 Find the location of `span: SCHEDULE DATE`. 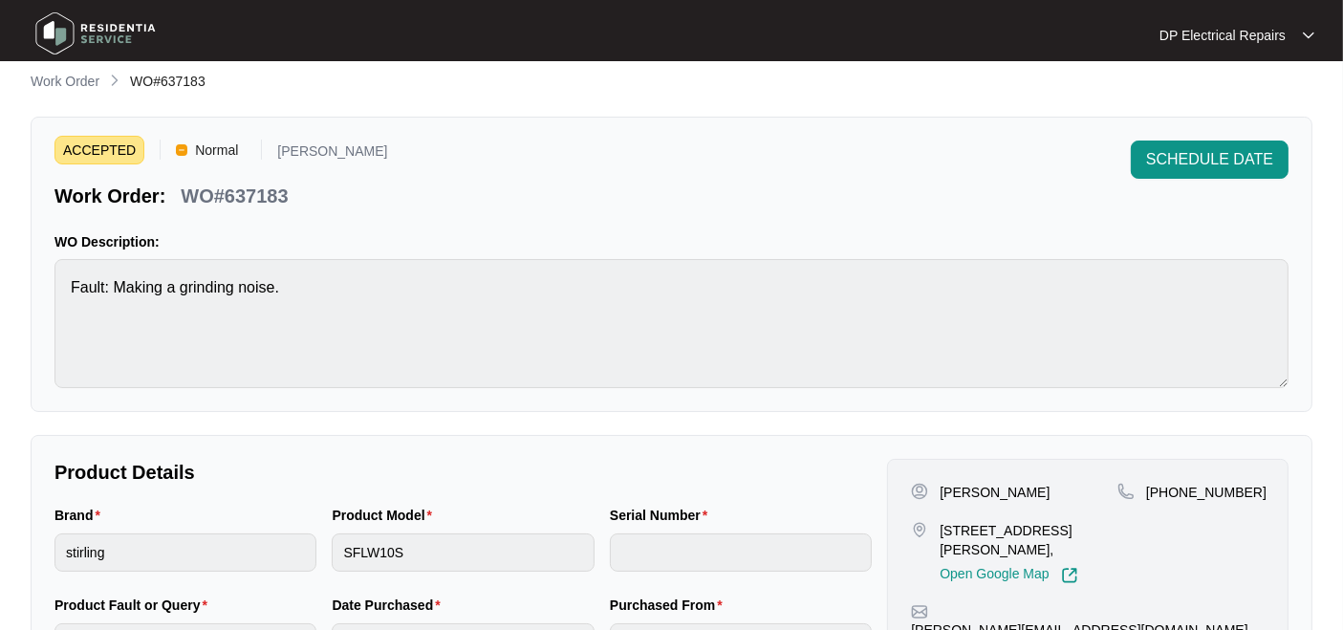

span: SCHEDULE DATE is located at coordinates (1210, 160).